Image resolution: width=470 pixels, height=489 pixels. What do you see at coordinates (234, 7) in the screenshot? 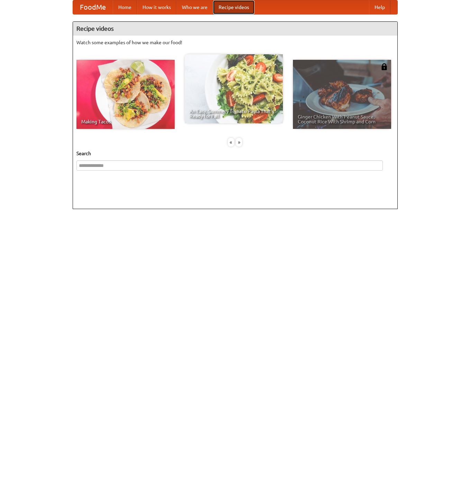
I see `a: Recipe videos` at bounding box center [234, 7].